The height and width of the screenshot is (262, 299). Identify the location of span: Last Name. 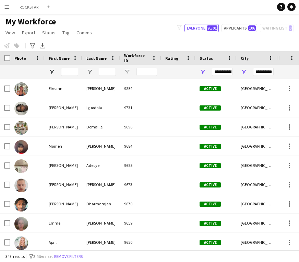
(96, 58).